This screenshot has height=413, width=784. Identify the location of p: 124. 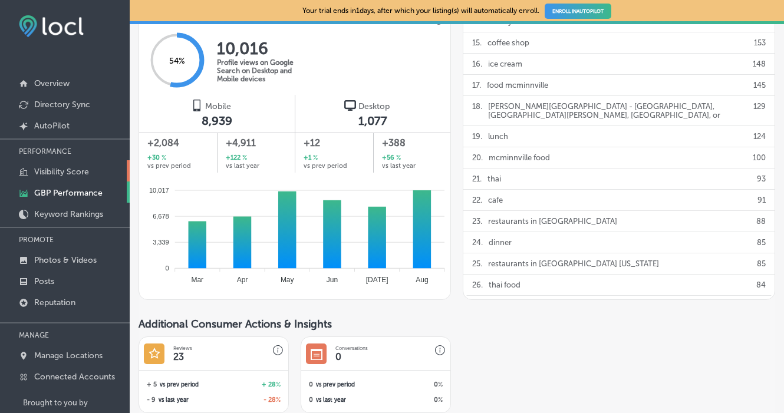
(759, 136).